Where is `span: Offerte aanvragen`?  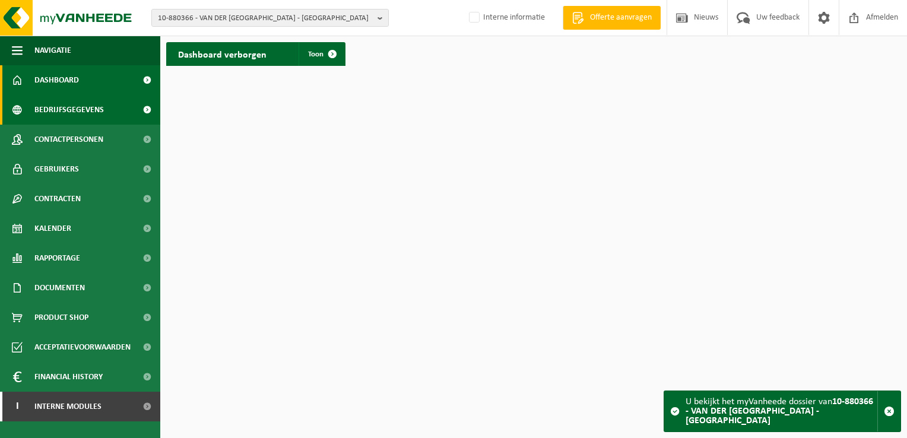 span: Offerte aanvragen is located at coordinates (621, 18).